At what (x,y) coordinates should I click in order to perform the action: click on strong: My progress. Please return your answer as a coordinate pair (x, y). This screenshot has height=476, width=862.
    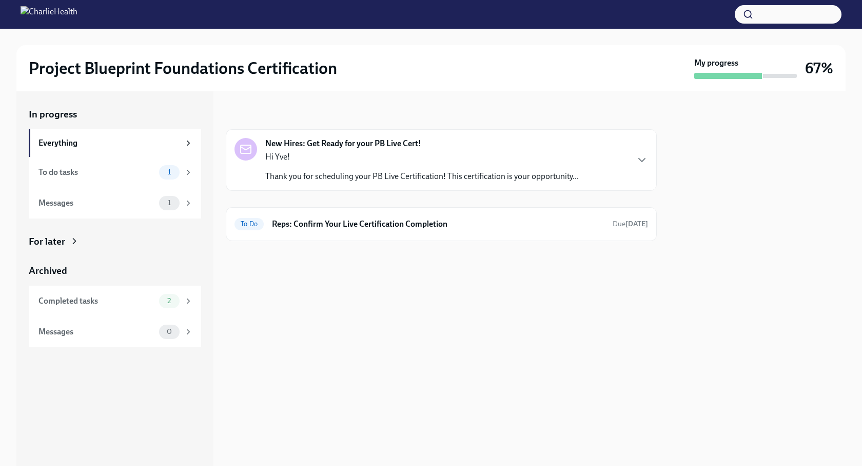
    Looking at the image, I should click on (716, 63).